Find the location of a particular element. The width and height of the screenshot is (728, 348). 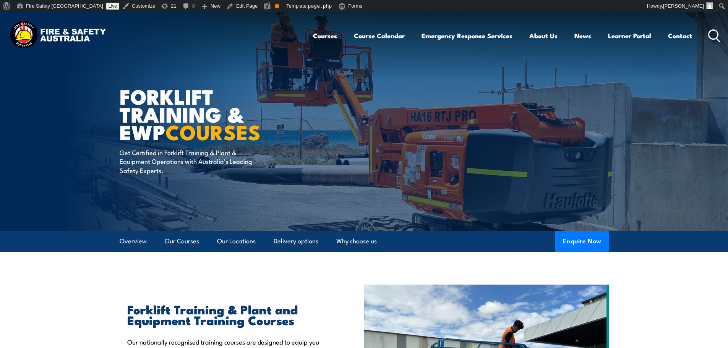

strong: COURSES is located at coordinates (213, 131).